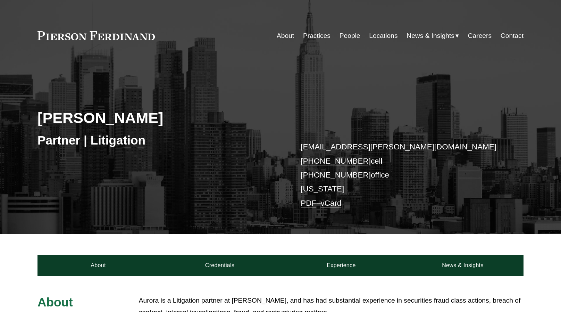 The width and height of the screenshot is (561, 312). What do you see at coordinates (341, 265) in the screenshot?
I see `a: Experience` at bounding box center [341, 265].